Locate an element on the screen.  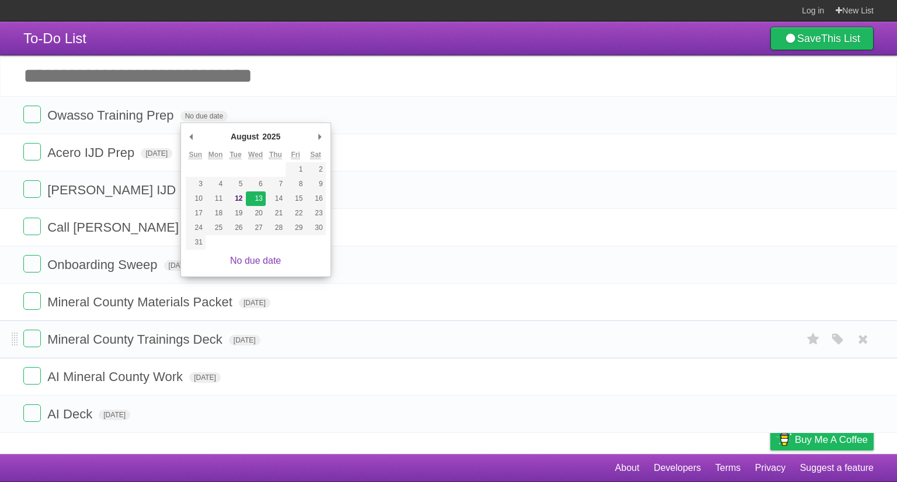
label: Star task is located at coordinates (813, 339).